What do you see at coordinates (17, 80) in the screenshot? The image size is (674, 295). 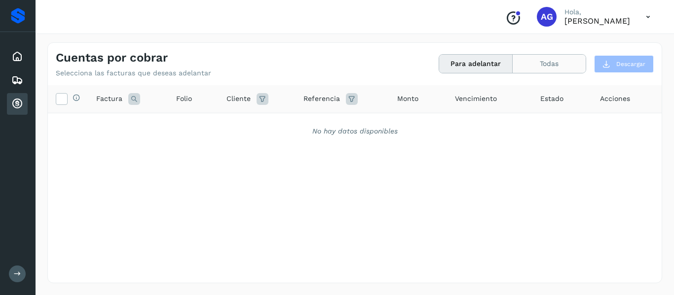 I see `div: Embarques` at bounding box center [17, 80].